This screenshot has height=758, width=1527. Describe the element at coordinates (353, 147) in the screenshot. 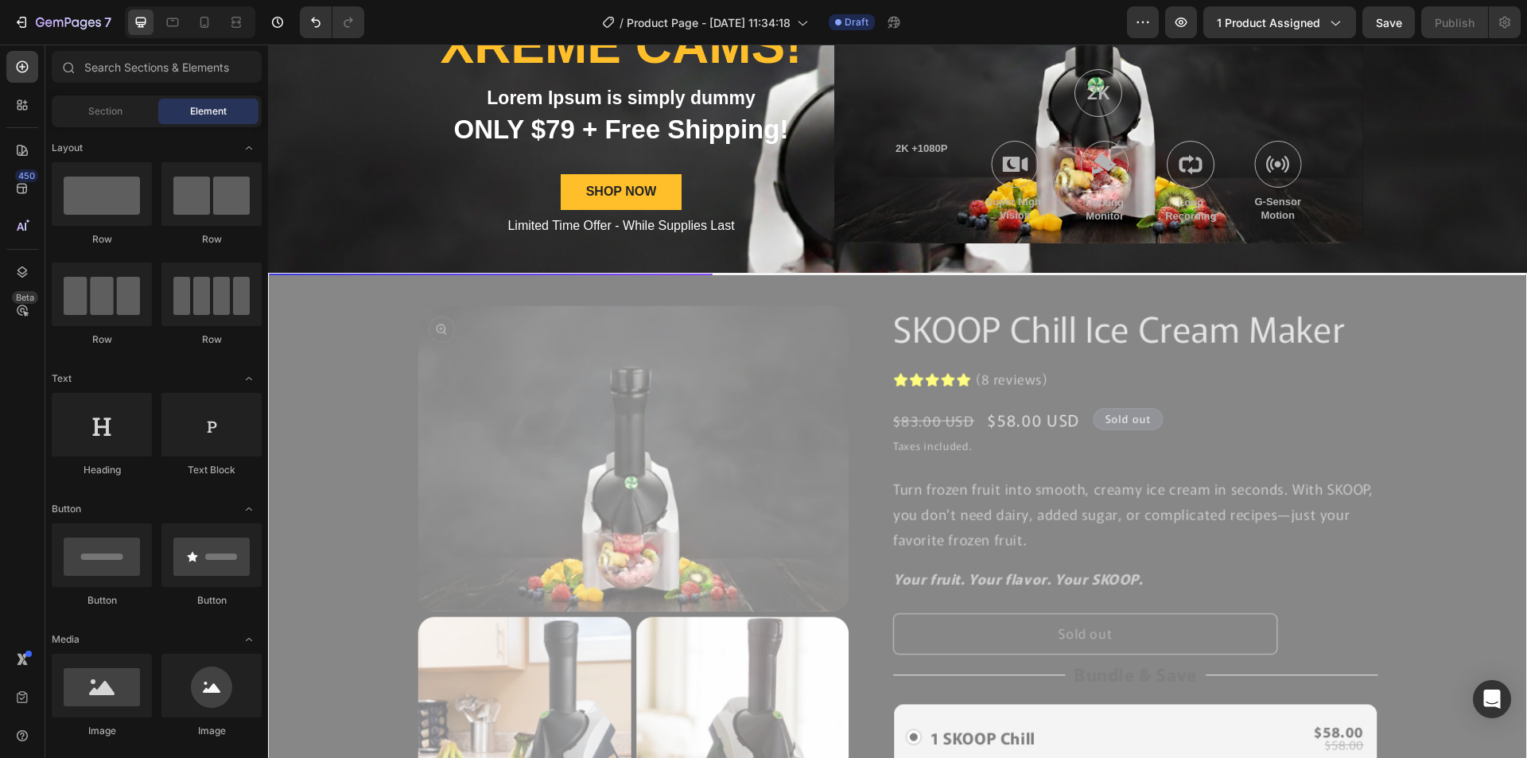

I see `button: SHOP NOW` at that location.